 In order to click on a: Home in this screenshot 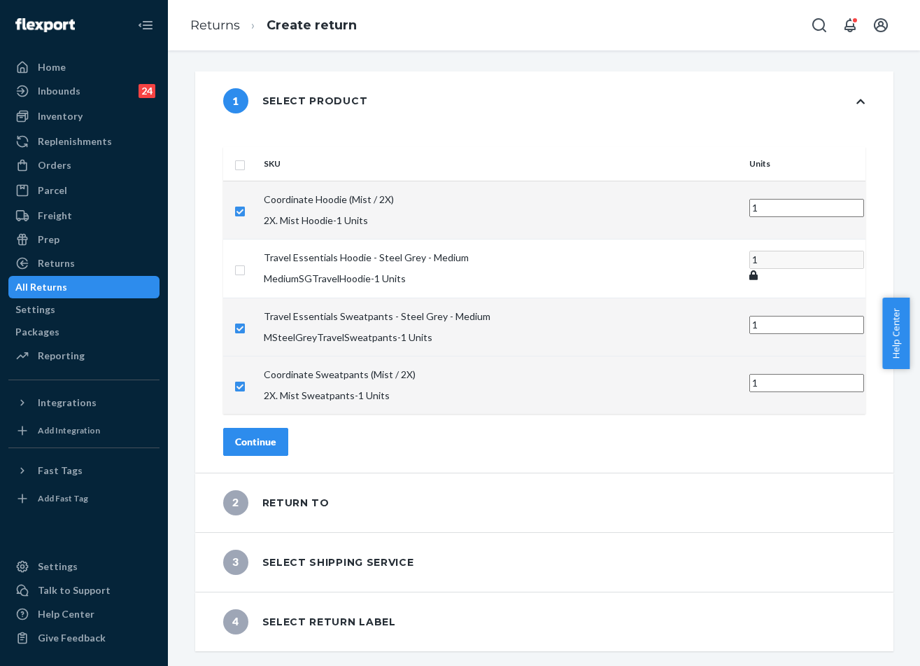, I will do `click(84, 67)`.